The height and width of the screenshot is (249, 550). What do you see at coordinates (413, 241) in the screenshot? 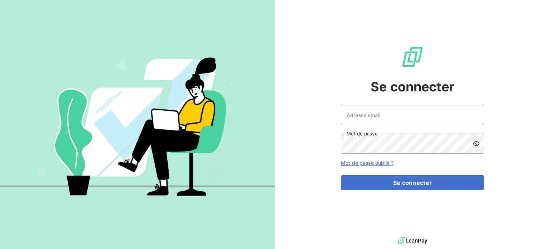
I see `img: logo` at bounding box center [413, 241].